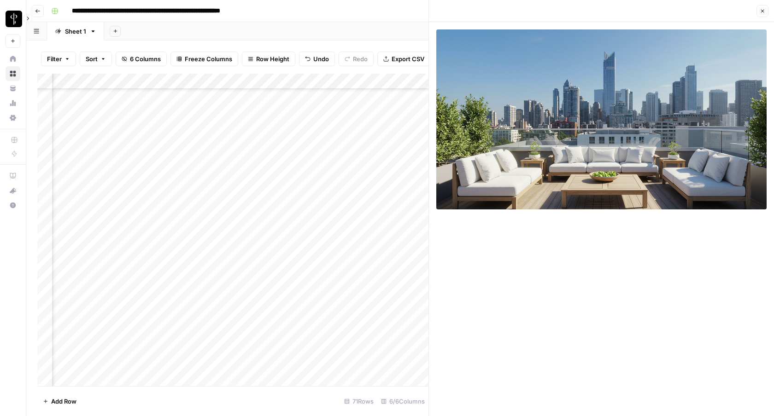 The width and height of the screenshot is (774, 416). Describe the element at coordinates (403, 402) in the screenshot. I see `div: 6/6 Columns` at that location.